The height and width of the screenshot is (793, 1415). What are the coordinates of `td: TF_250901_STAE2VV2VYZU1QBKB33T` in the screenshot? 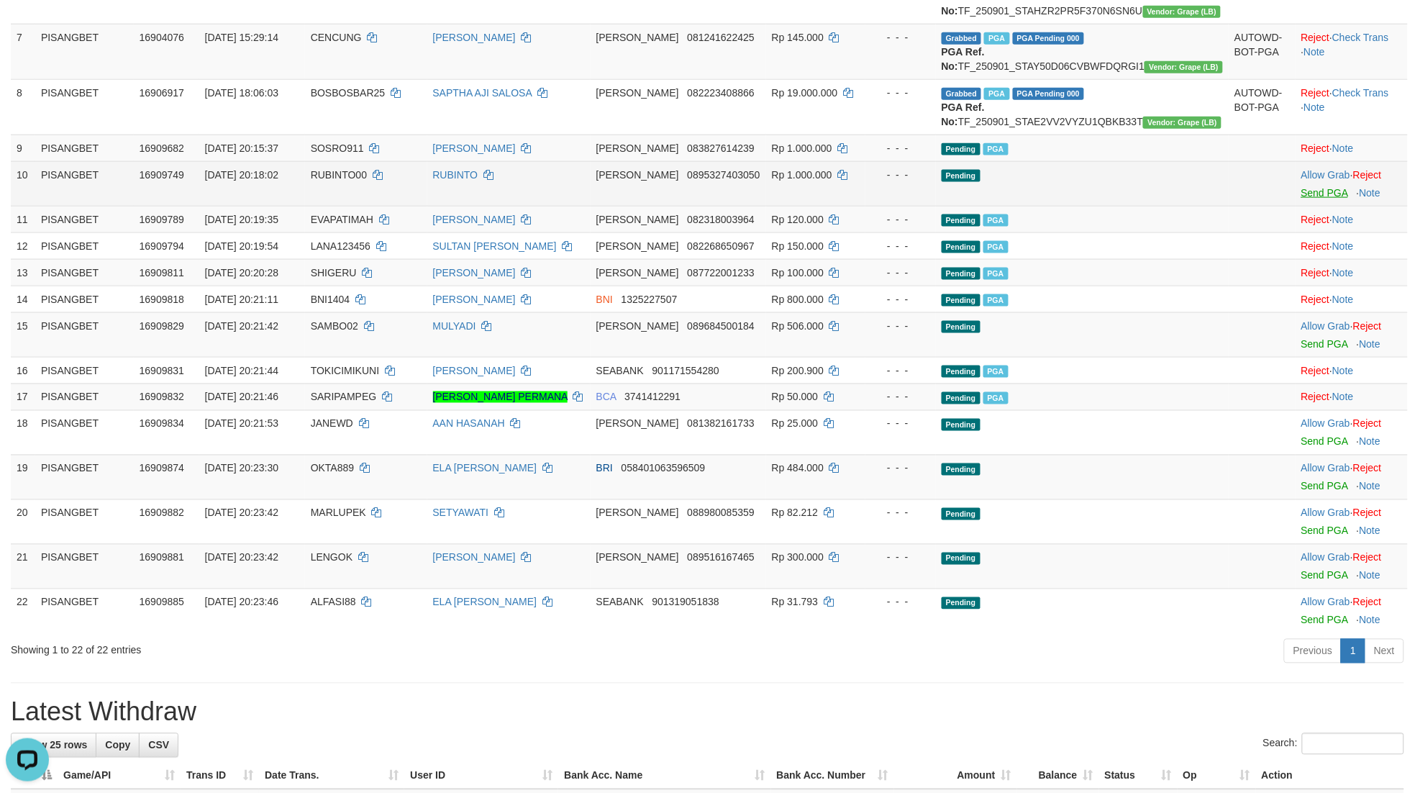 It's located at (1083, 106).